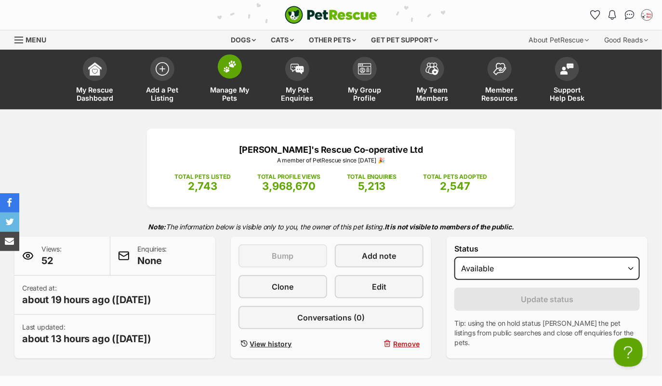 Image resolution: width=662 pixels, height=386 pixels. I want to click on label: Status, so click(547, 249).